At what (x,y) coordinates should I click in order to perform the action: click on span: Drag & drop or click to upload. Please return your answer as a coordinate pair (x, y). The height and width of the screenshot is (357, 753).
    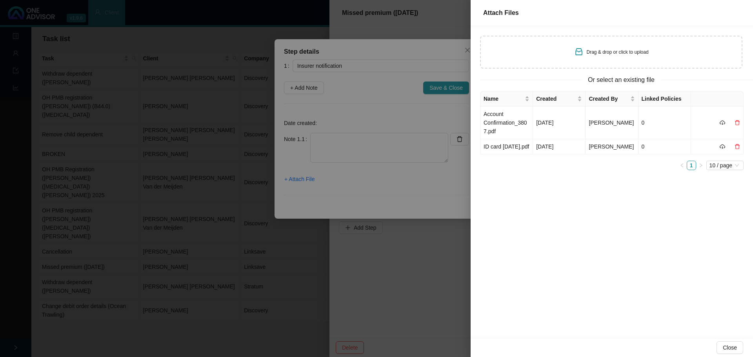
    Looking at the image, I should click on (618, 52).